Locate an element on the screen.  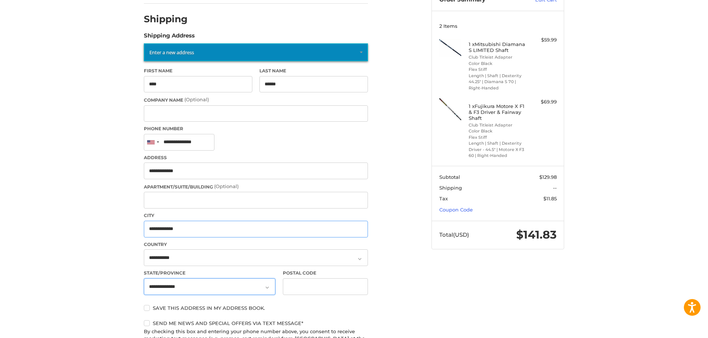
a: Enter or select a different address is located at coordinates (256, 52).